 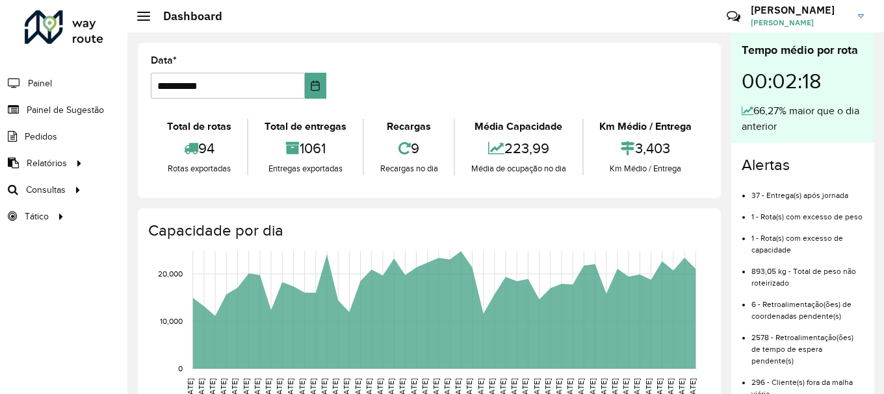 I want to click on div: Total de rotas, so click(x=199, y=127).